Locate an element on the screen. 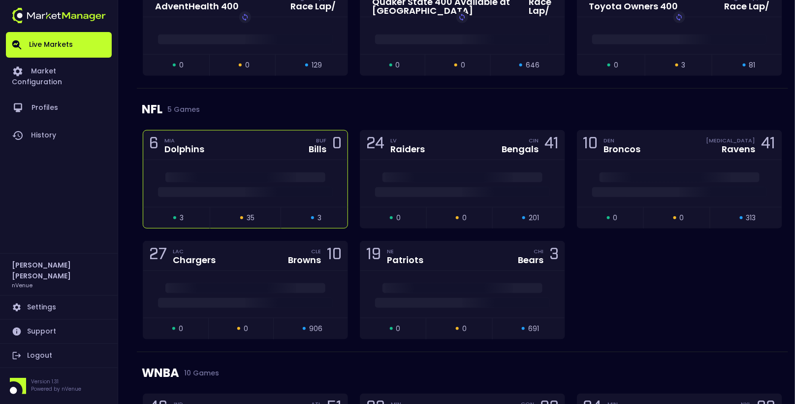  p: Powered by nVenue is located at coordinates (56, 388).